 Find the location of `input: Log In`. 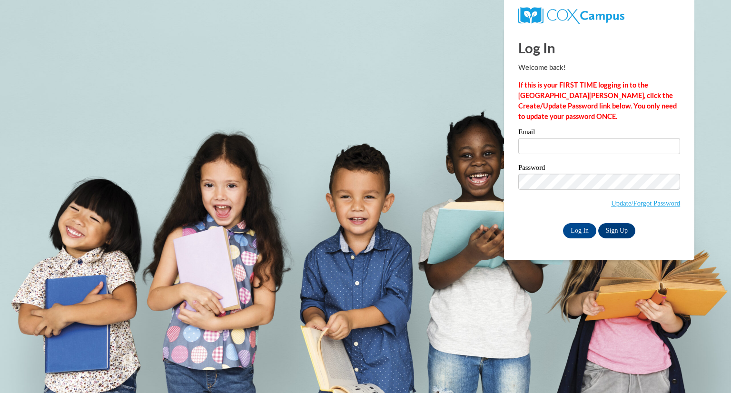

input: Log In is located at coordinates (580, 231).